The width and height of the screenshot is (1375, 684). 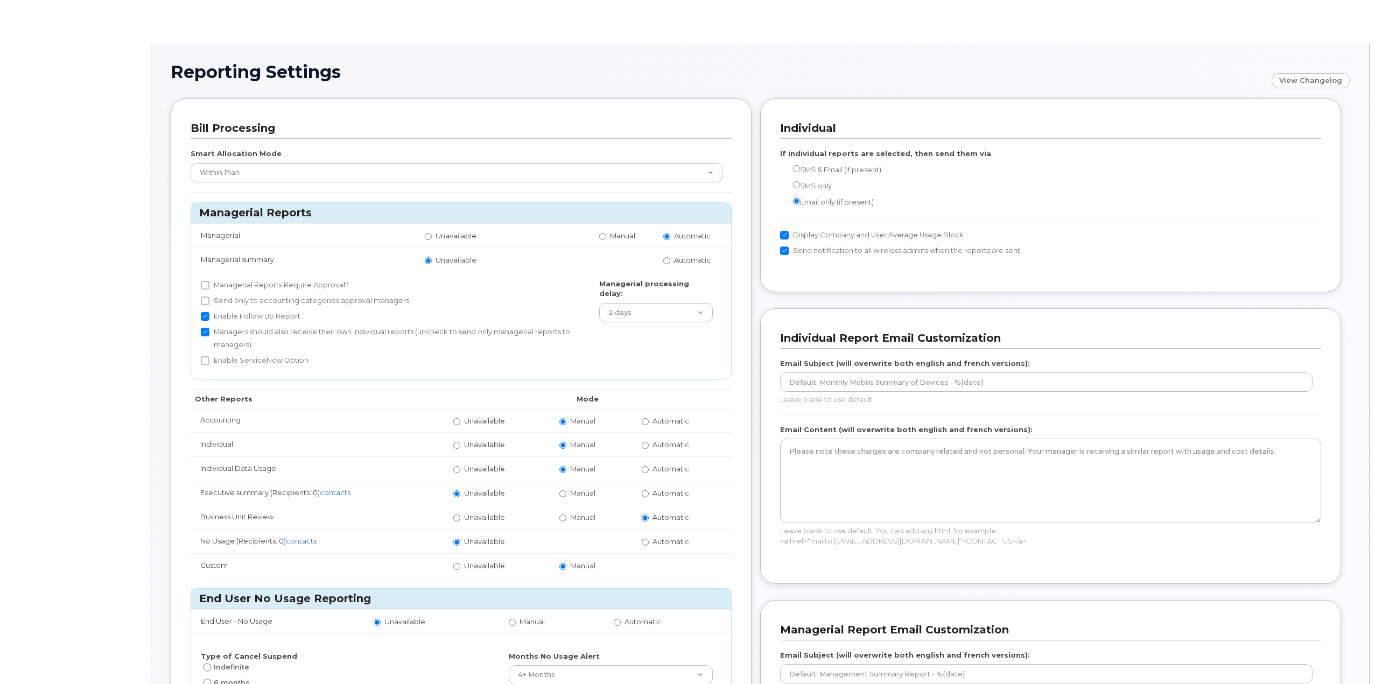 I want to click on td: Accounting, so click(x=317, y=420).